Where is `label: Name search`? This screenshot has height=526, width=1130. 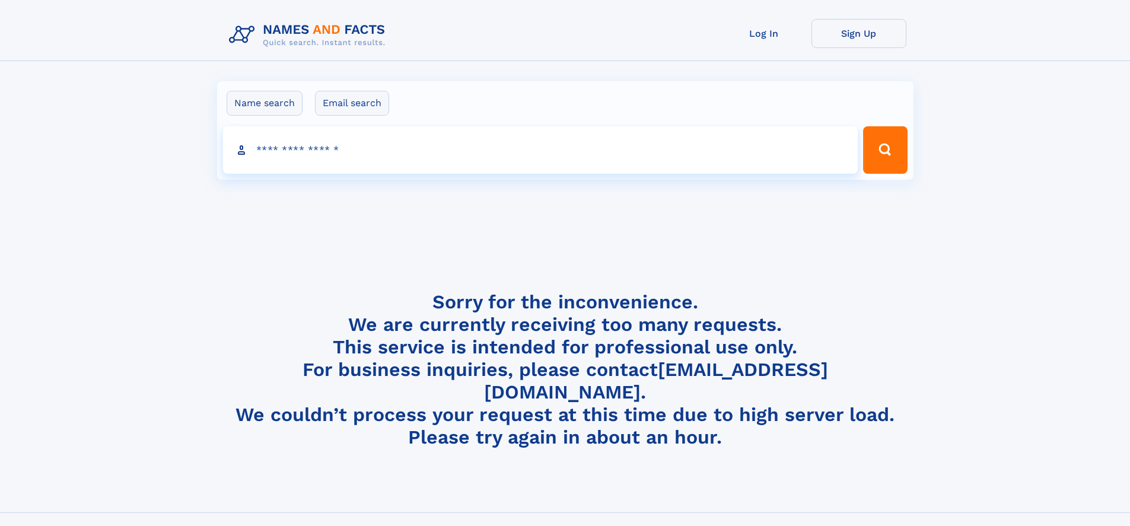 label: Name search is located at coordinates (265, 103).